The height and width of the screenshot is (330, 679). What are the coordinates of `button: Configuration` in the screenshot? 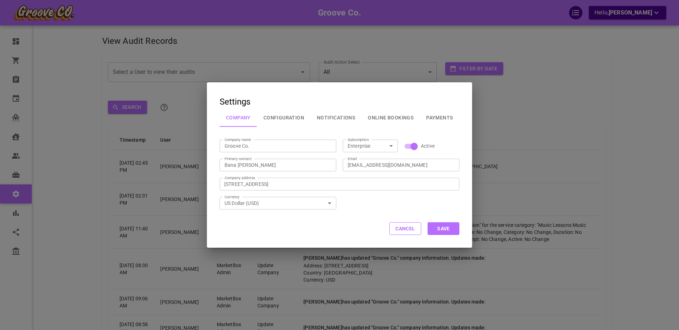 It's located at (284, 118).